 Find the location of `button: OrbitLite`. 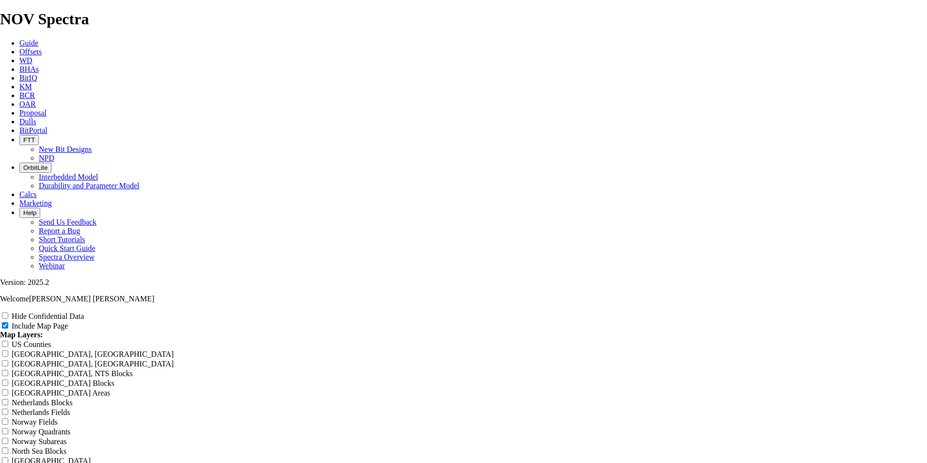

button: OrbitLite is located at coordinates (35, 167).